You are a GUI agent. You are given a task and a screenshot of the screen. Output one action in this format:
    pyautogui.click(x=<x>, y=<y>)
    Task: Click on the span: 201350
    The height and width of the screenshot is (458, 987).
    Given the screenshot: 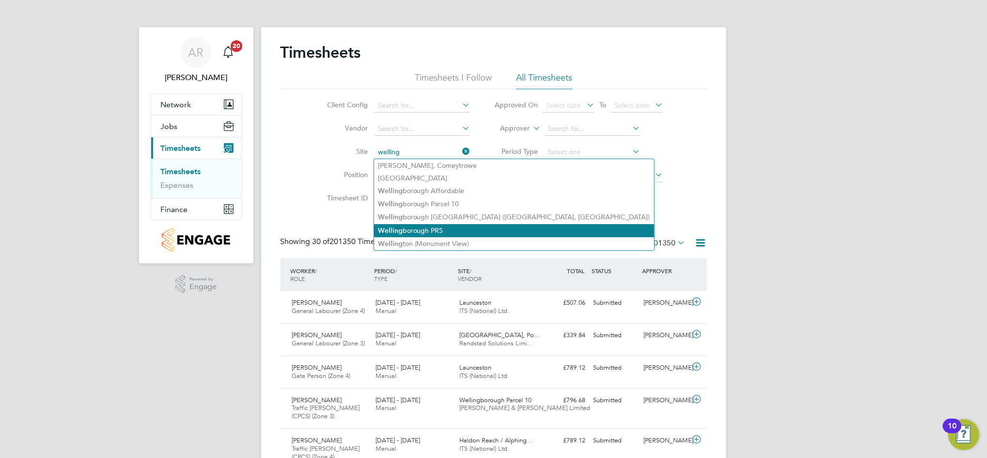 What is the action you would take?
    pyautogui.click(x=663, y=243)
    